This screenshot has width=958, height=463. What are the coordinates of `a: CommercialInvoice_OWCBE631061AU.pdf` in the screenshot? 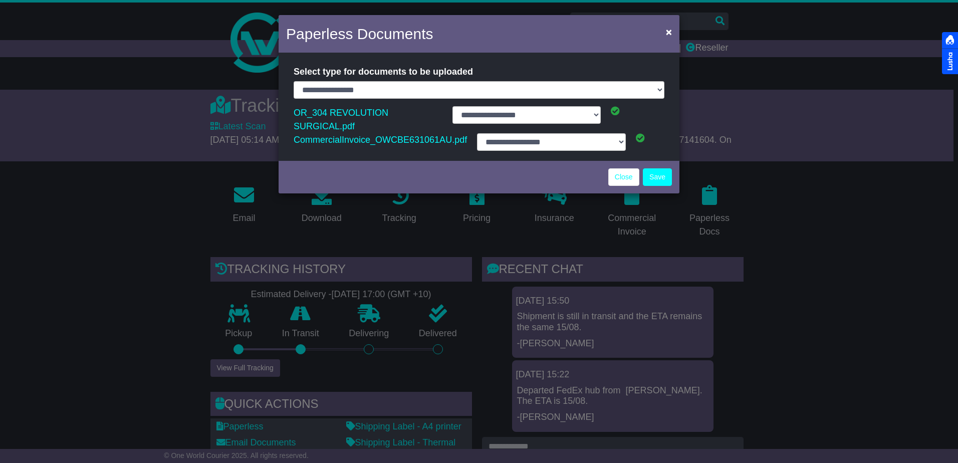 It's located at (380, 140).